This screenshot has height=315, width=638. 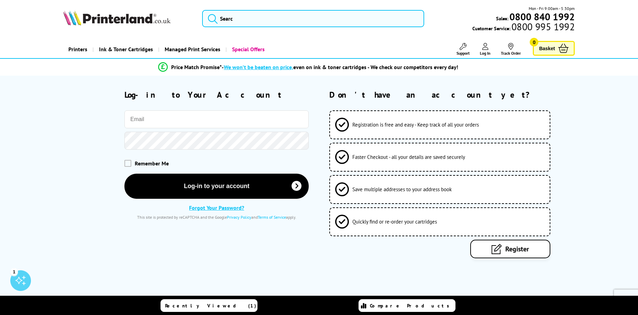 I want to click on a: Terms of Service, so click(x=272, y=217).